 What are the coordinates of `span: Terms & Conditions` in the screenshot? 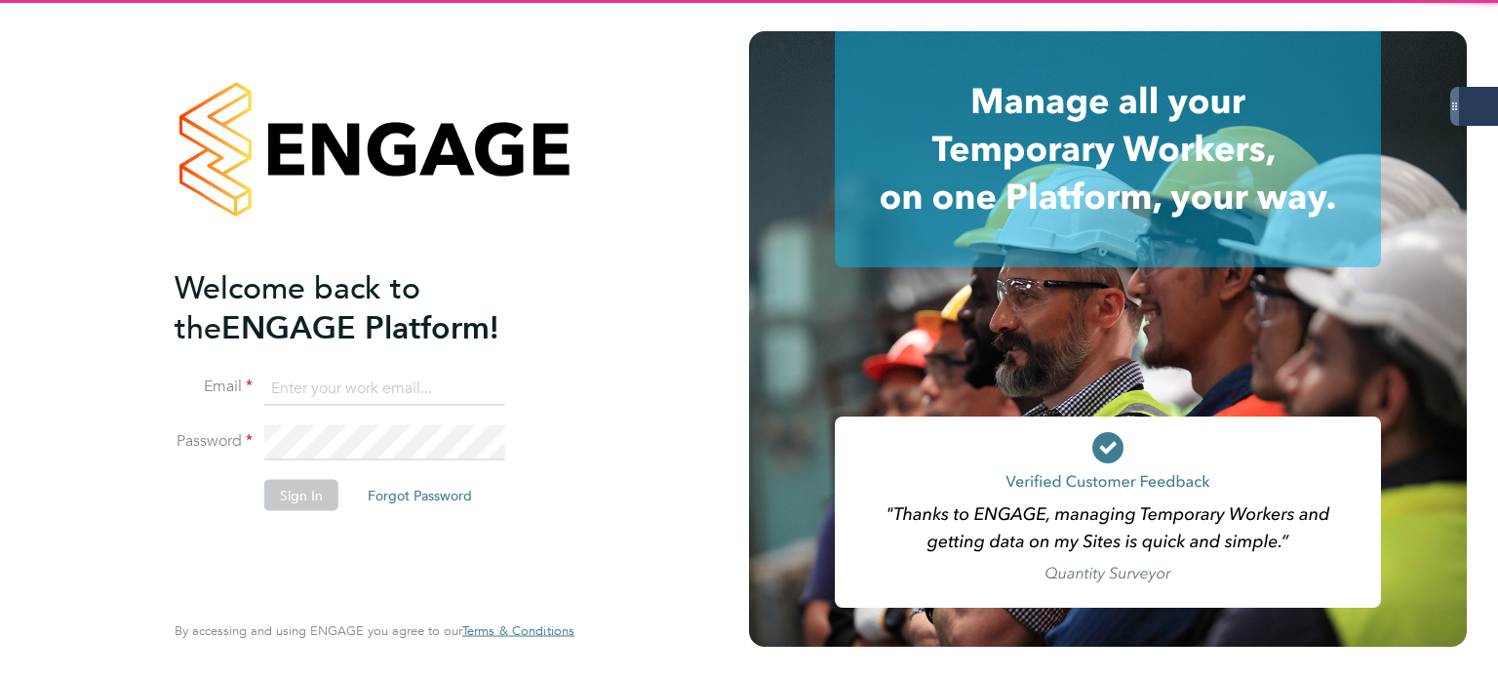 It's located at (518, 630).